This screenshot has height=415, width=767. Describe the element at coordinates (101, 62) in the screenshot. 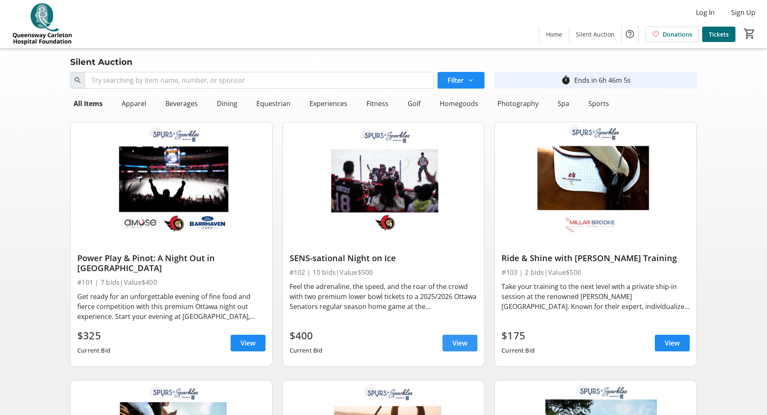

I see `div: Silent Auction` at that location.